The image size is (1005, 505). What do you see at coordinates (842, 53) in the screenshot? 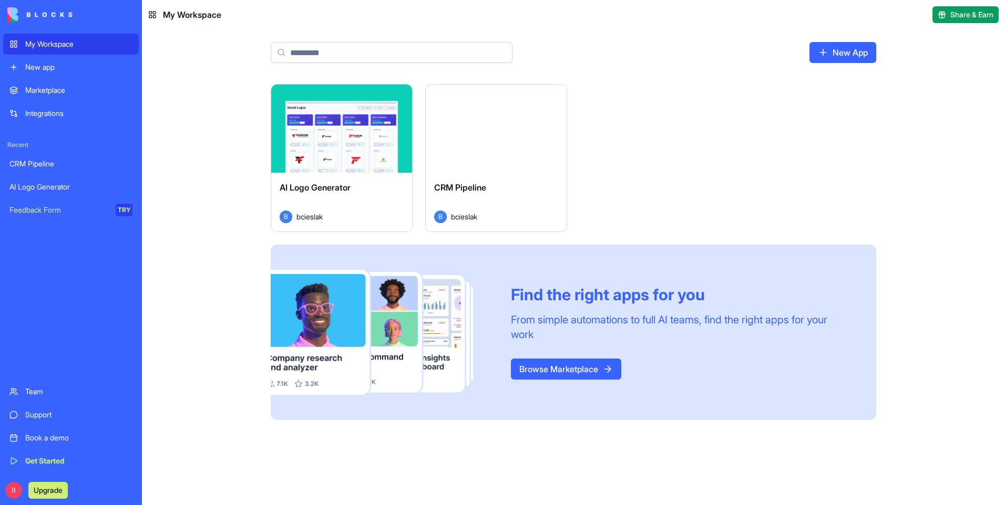
I see `a: New App` at bounding box center [842, 53].